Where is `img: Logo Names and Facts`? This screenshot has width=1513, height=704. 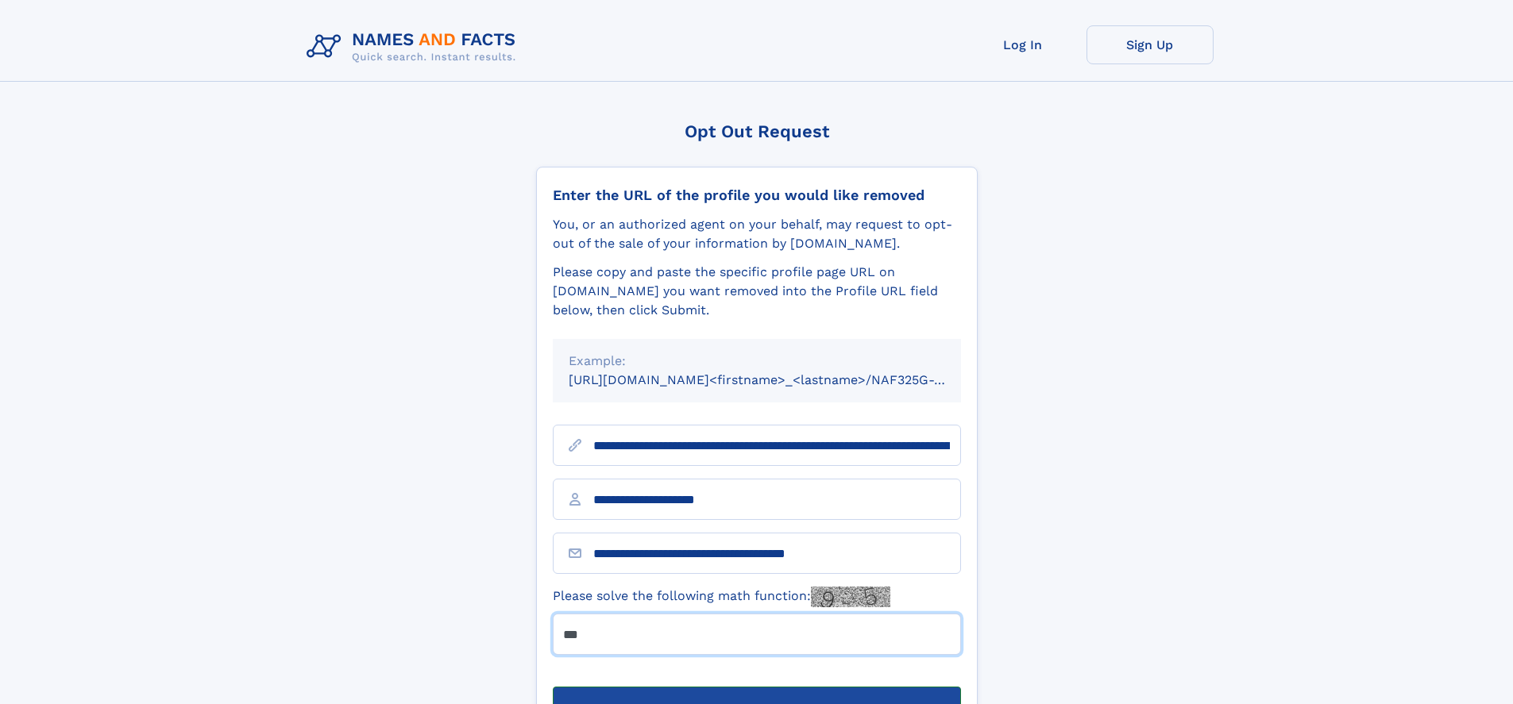
img: Logo Names and Facts is located at coordinates (415, 47).